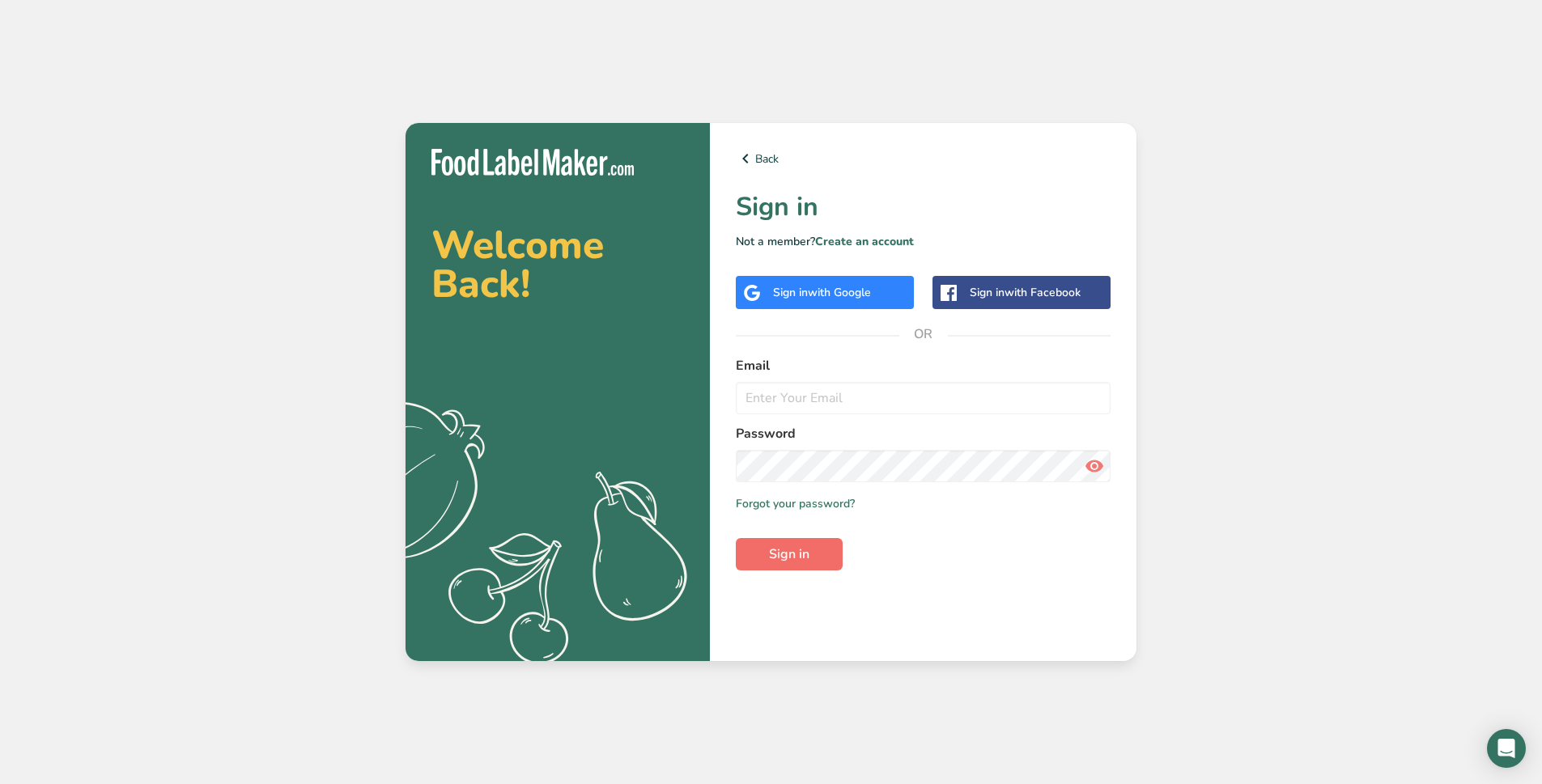 The width and height of the screenshot is (1542, 784). What do you see at coordinates (533, 162) in the screenshot?
I see `img: Food Label Maker` at bounding box center [533, 162].